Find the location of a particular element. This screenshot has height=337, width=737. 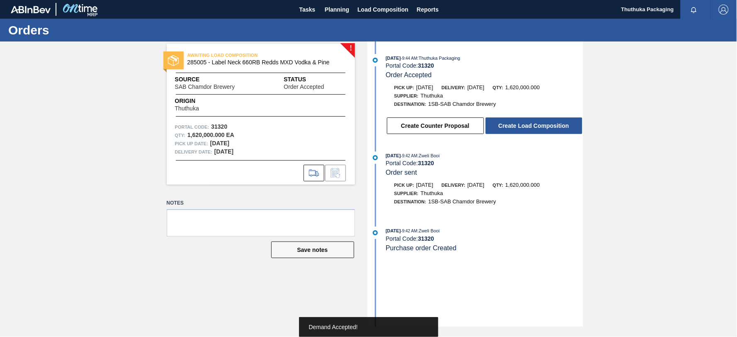

span: SAB Chamdor Brewery is located at coordinates (205, 87).